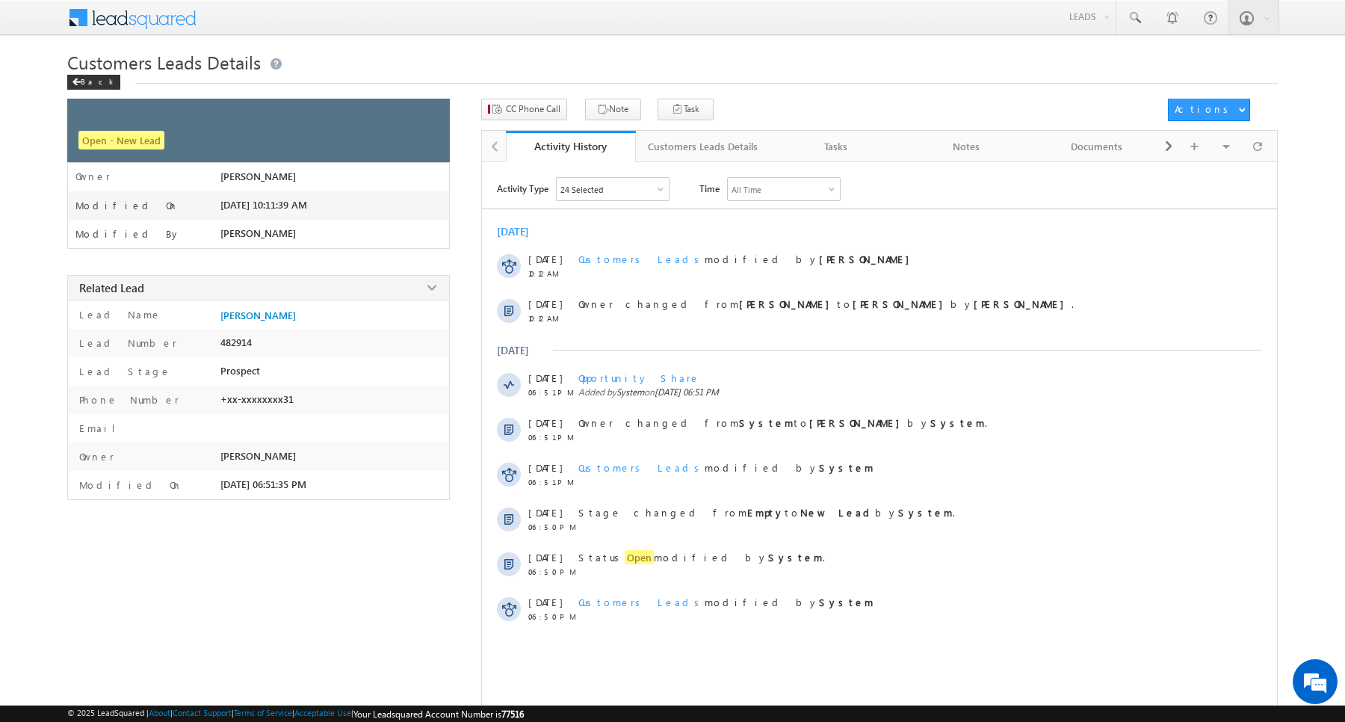 This screenshot has height=722, width=1345. What do you see at coordinates (630, 392) in the screenshot?
I see `span: System` at bounding box center [630, 392].